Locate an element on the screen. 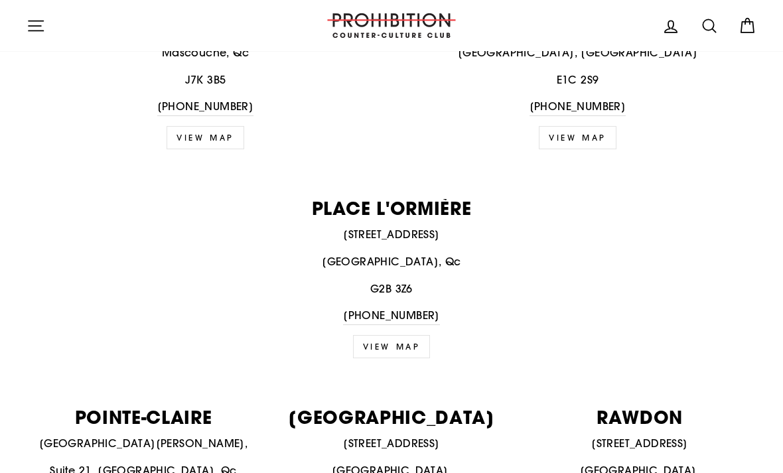 The height and width of the screenshot is (473, 783). p: E1C 2S9 is located at coordinates (577, 80).